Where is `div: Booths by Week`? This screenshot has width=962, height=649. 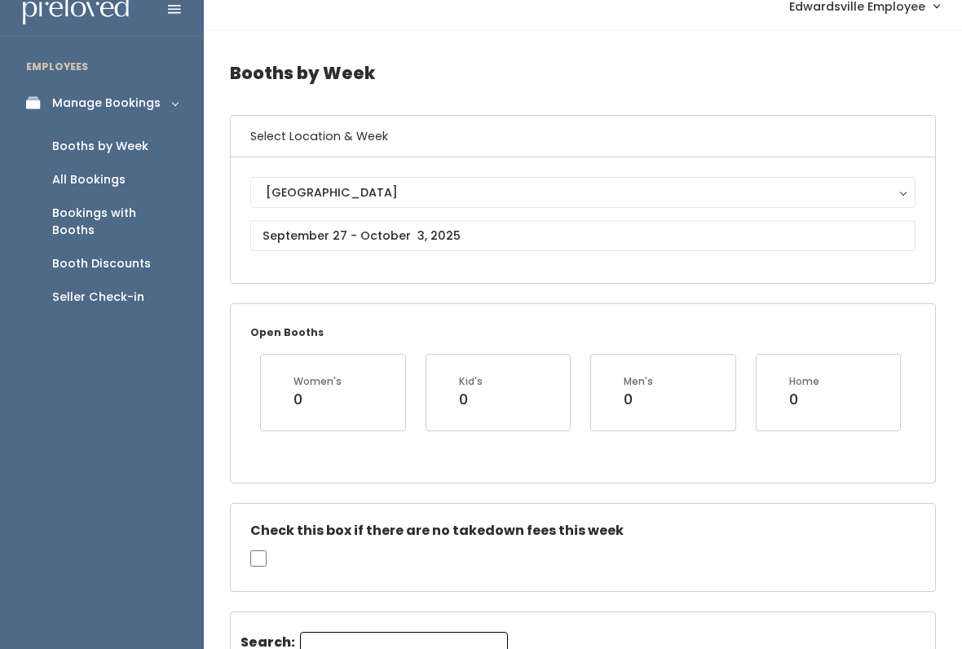
div: Booths by Week is located at coordinates (100, 146).